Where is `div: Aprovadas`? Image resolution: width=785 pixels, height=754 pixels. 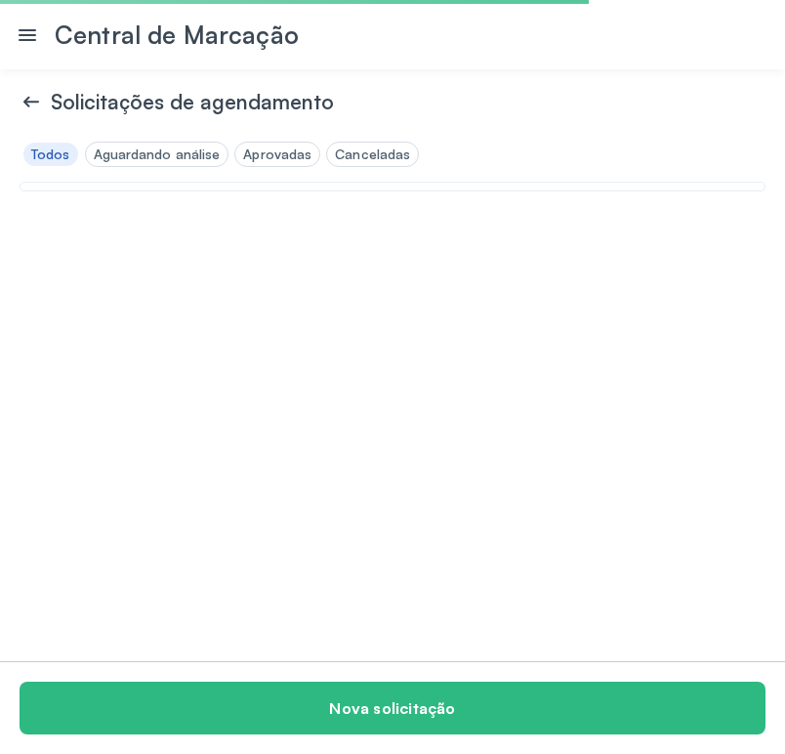 div: Aprovadas is located at coordinates (277, 154).